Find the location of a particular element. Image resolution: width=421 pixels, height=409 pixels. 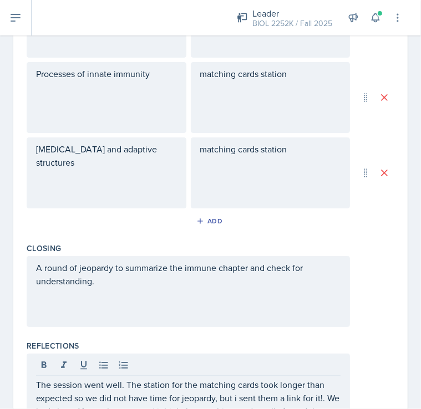

div: Leader is located at coordinates (292, 13).